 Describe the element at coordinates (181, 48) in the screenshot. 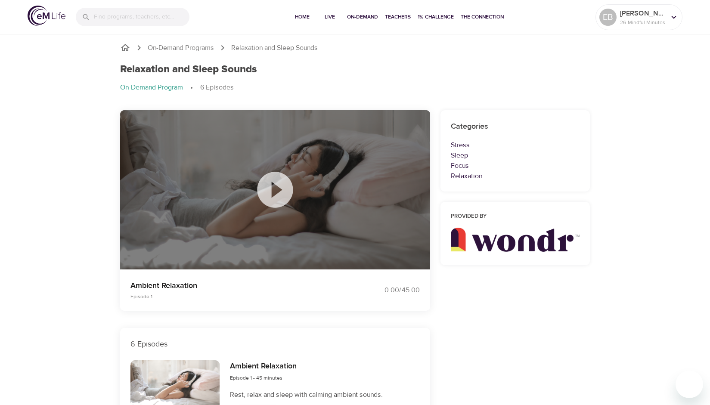

I see `p: On-Demand Programs` at that location.